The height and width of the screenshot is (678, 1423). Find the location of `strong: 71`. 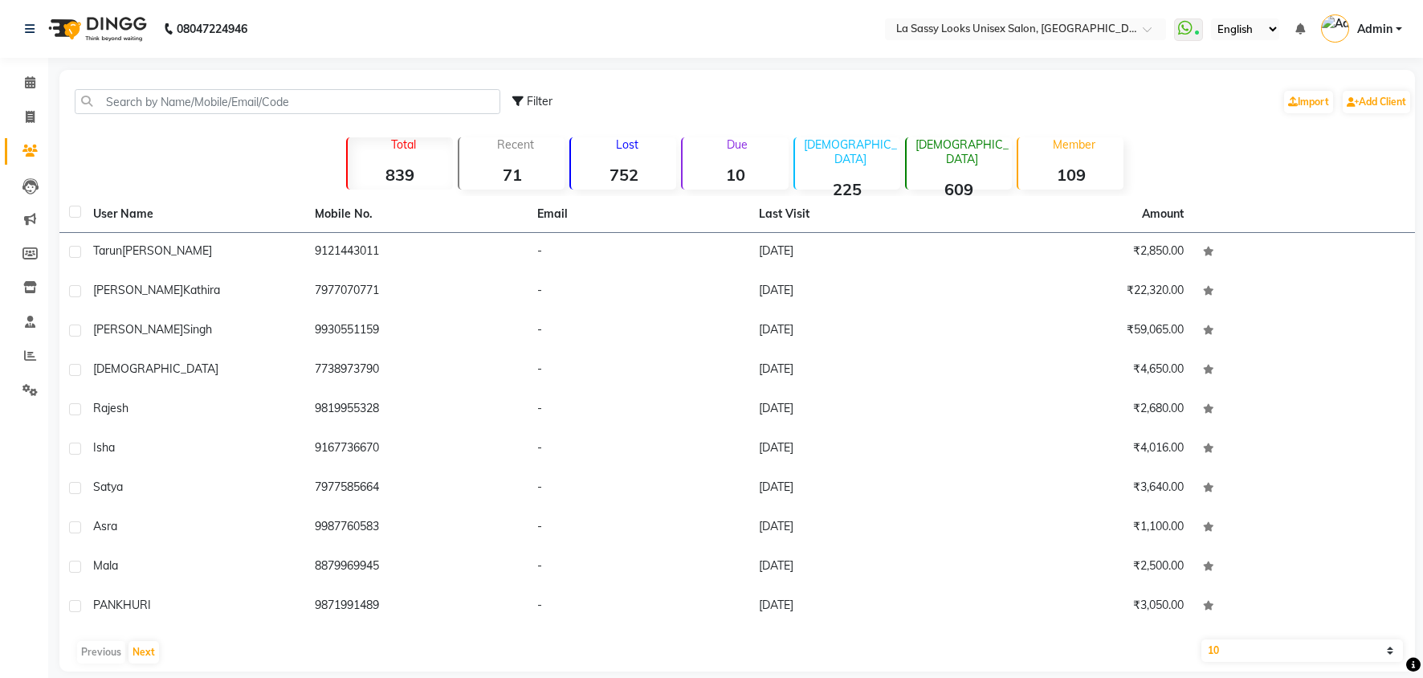

strong: 71 is located at coordinates (511, 174).